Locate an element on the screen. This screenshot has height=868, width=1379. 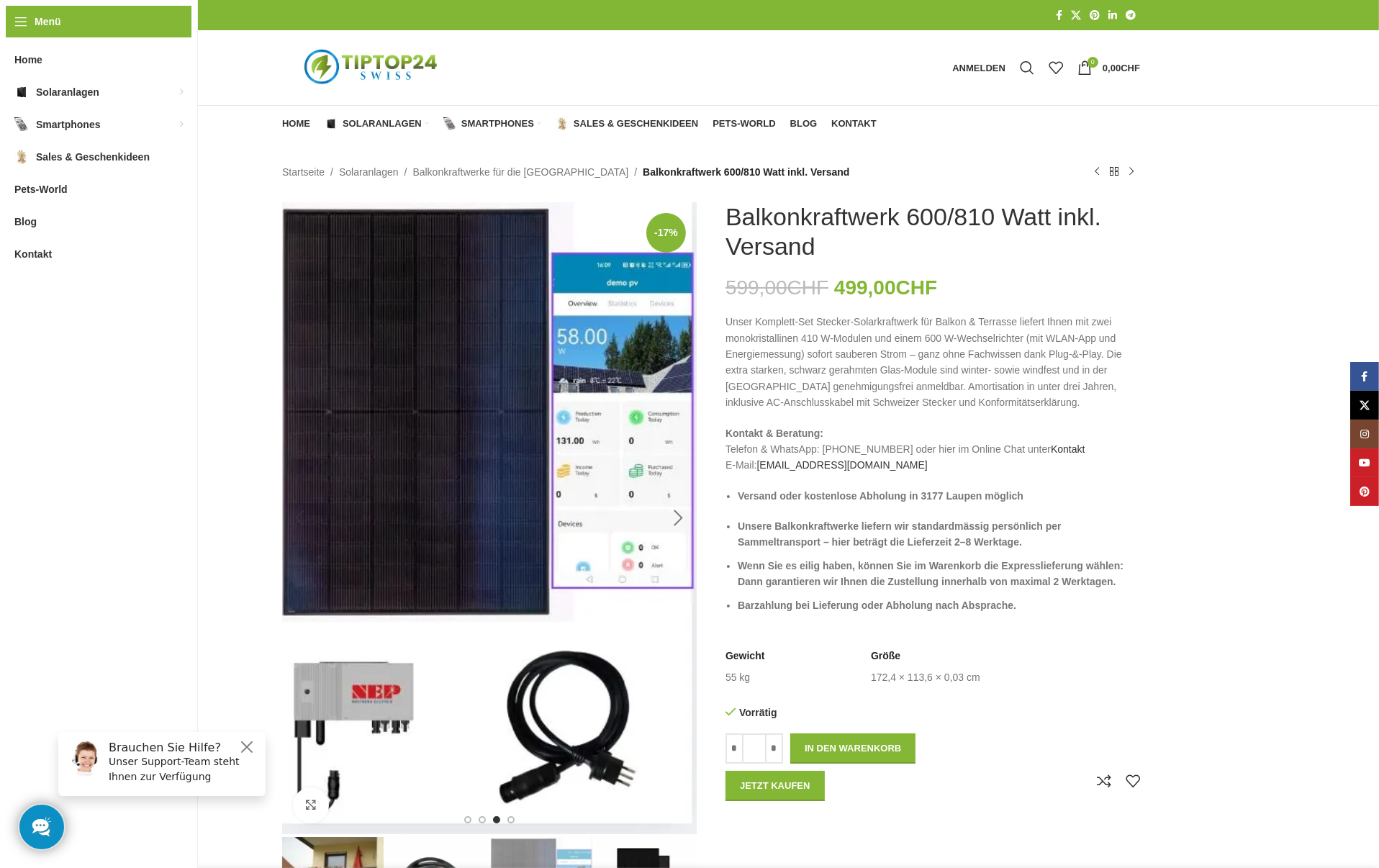
strong: Kontakt & Beratung: is located at coordinates (775, 433).